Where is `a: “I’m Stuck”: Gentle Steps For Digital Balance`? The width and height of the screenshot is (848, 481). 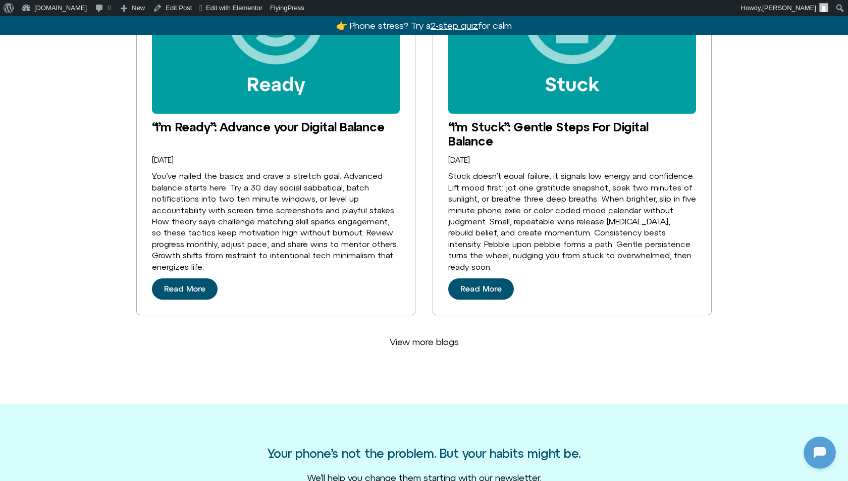 a: “I’m Stuck”: Gentle Steps For Digital Balance is located at coordinates (548, 134).